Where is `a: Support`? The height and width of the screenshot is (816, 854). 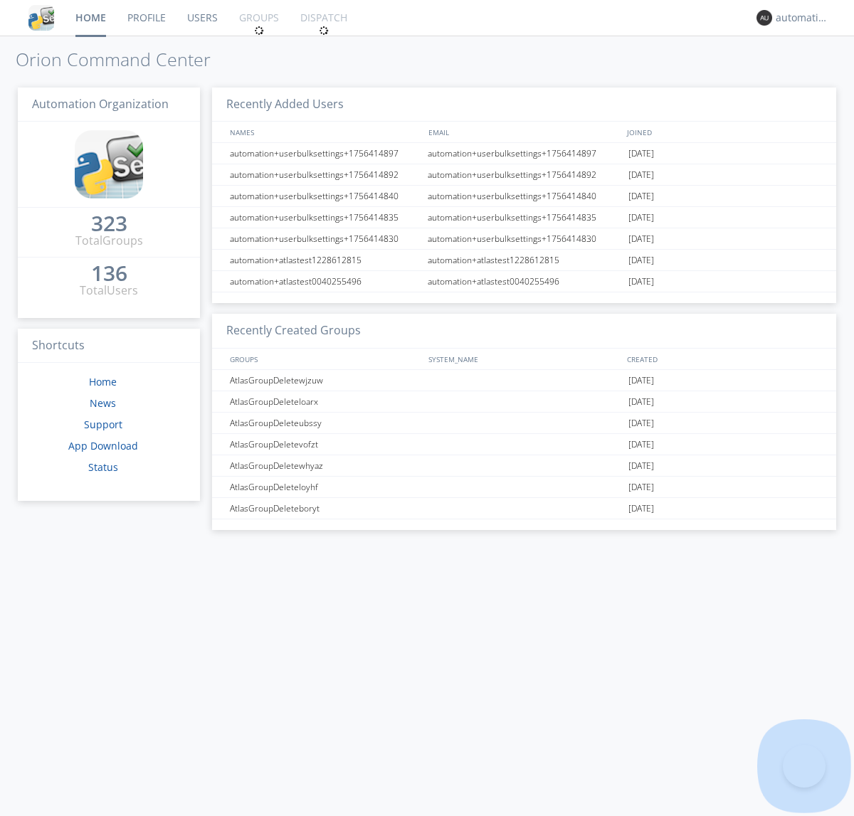
a: Support is located at coordinates (103, 424).